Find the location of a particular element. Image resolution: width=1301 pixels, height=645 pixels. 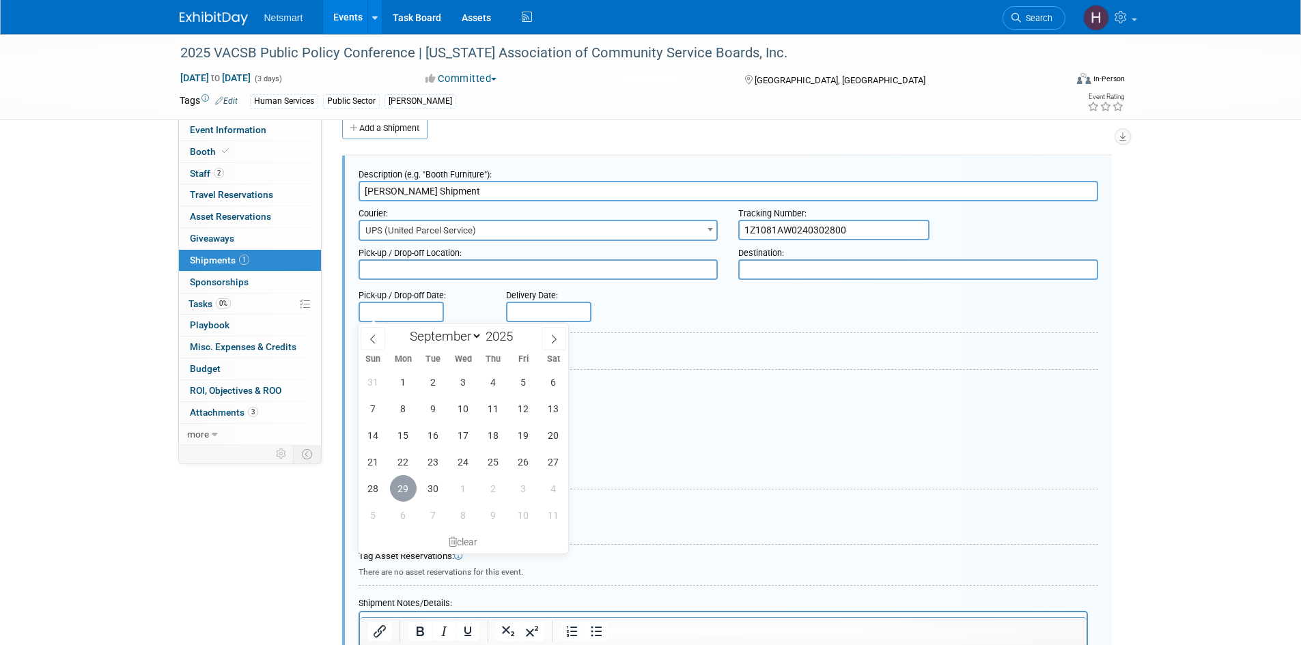

td: Tags is located at coordinates (208, 101).